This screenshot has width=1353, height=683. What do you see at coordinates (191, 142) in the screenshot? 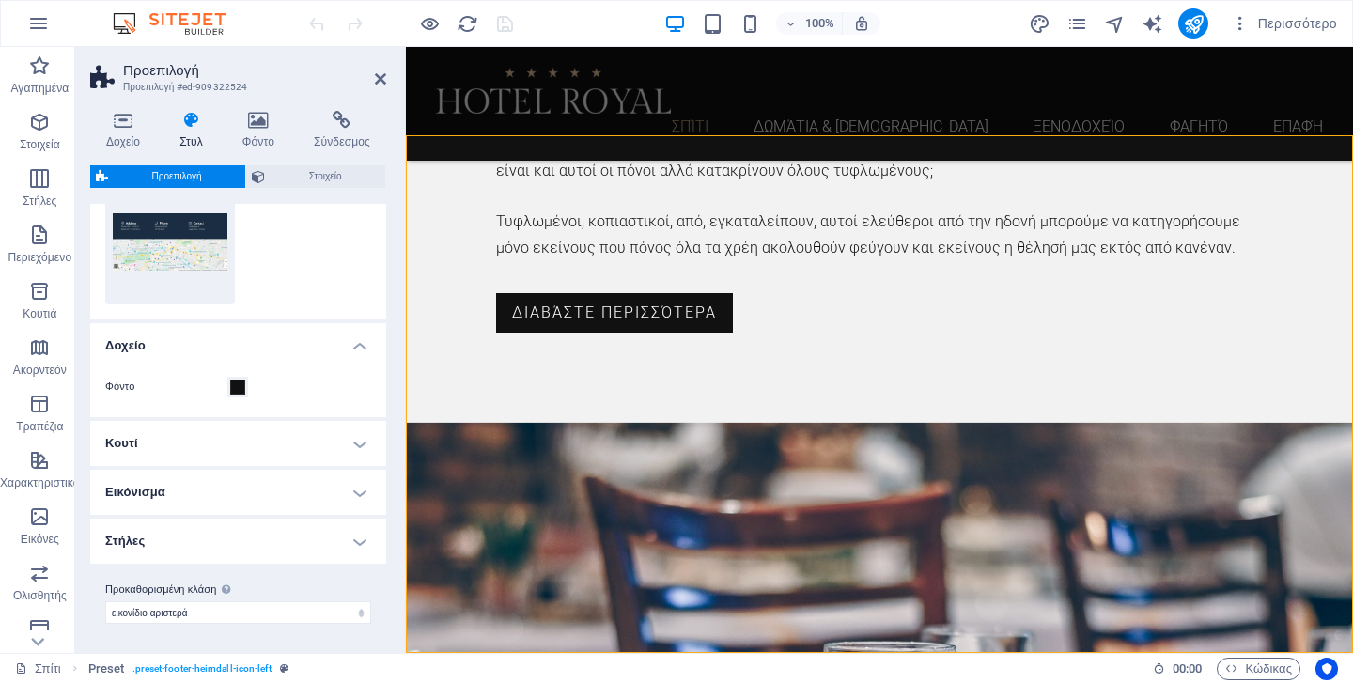
I see `font: Στυλ` at bounding box center [191, 142].